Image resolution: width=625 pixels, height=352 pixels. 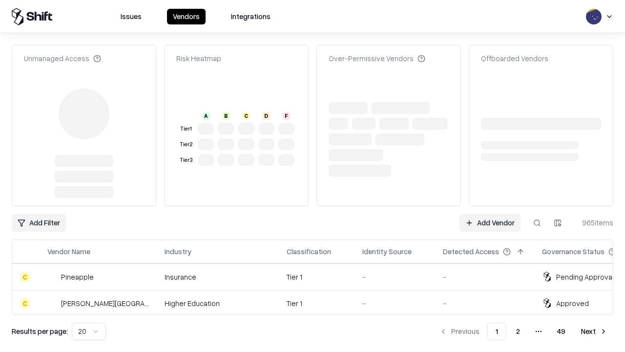 What do you see at coordinates (206, 116) in the screenshot?
I see `div: A` at bounding box center [206, 116].